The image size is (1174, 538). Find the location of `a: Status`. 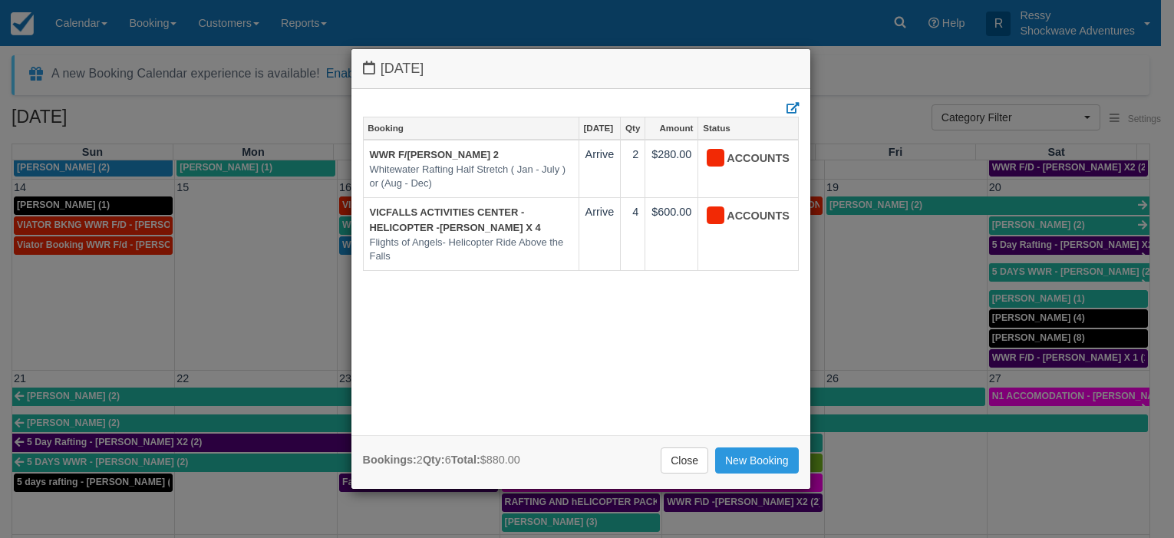

a: Status is located at coordinates (747, 128).